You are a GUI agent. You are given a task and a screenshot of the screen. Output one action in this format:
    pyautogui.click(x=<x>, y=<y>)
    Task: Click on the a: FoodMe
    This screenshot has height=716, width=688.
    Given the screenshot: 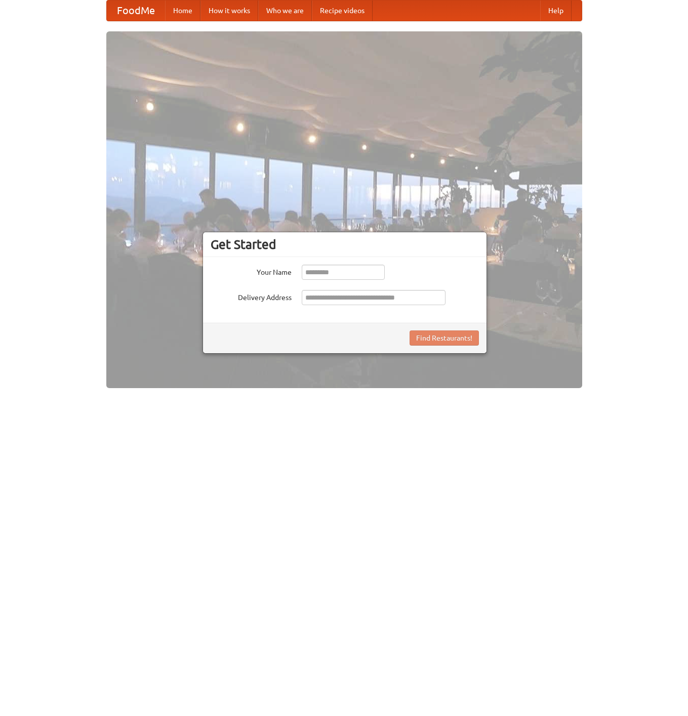 What is the action you would take?
    pyautogui.click(x=136, y=11)
    